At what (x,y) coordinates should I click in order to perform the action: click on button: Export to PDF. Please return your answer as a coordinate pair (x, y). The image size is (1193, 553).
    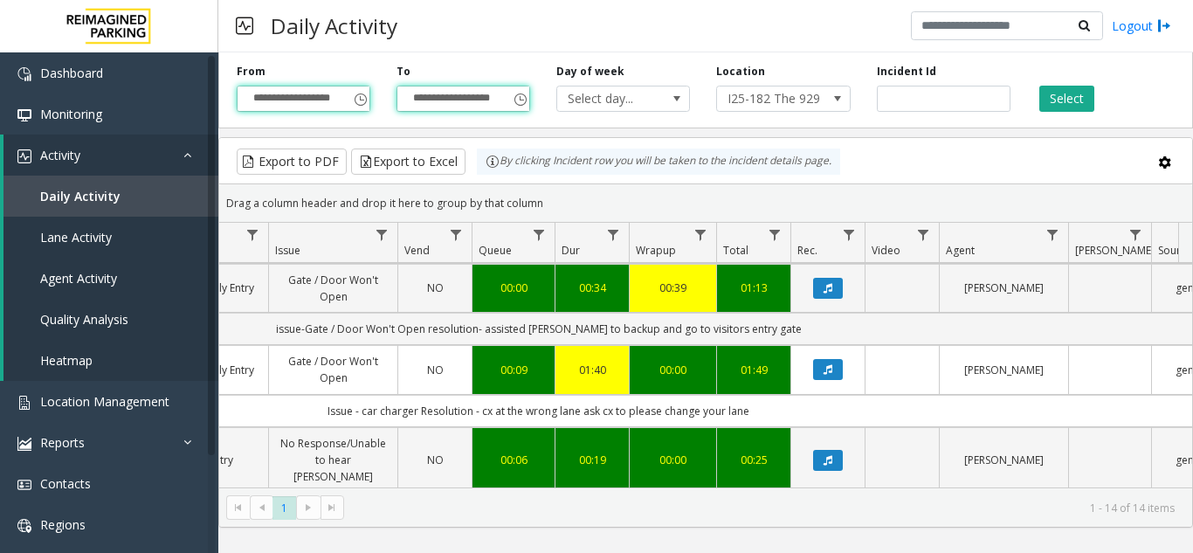
    Looking at the image, I should click on (292, 162).